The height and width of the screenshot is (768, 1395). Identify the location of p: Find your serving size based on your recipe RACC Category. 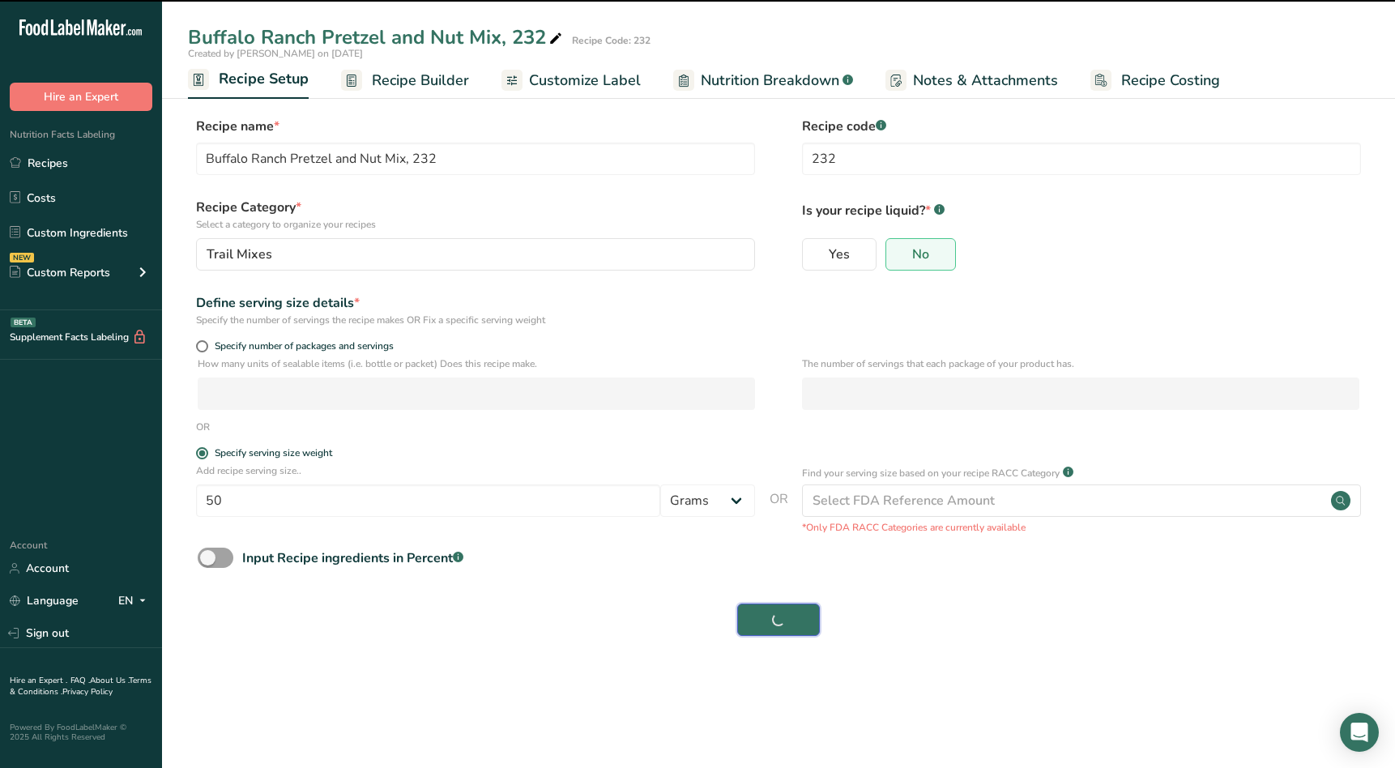
(931, 473).